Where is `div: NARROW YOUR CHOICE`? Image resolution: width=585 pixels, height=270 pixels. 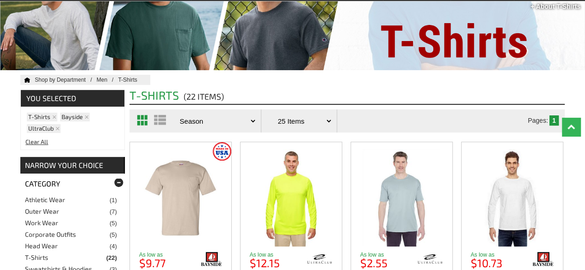 div: NARROW YOUR CHOICE is located at coordinates (73, 165).